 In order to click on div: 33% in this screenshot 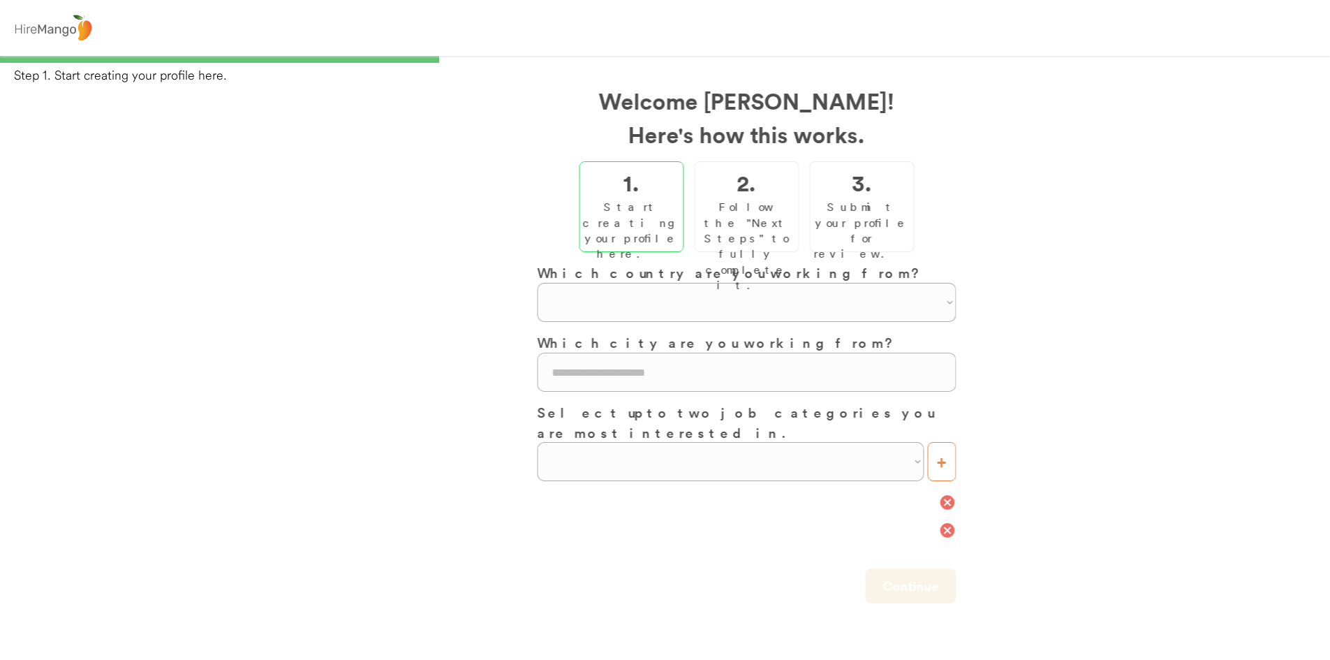, I will do `click(665, 59)`.